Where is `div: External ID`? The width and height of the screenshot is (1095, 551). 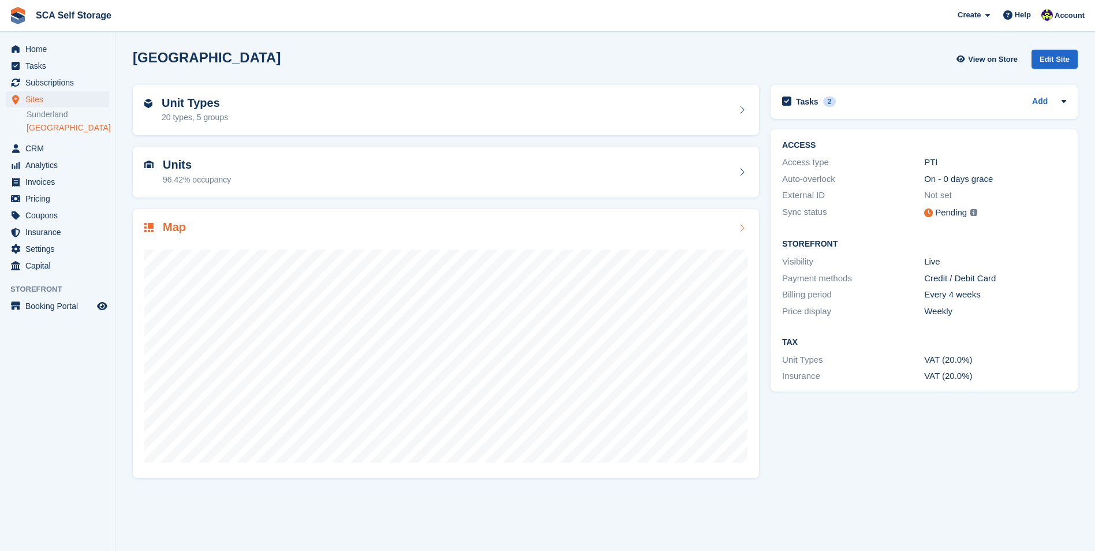
div: External ID is located at coordinates (853, 195).